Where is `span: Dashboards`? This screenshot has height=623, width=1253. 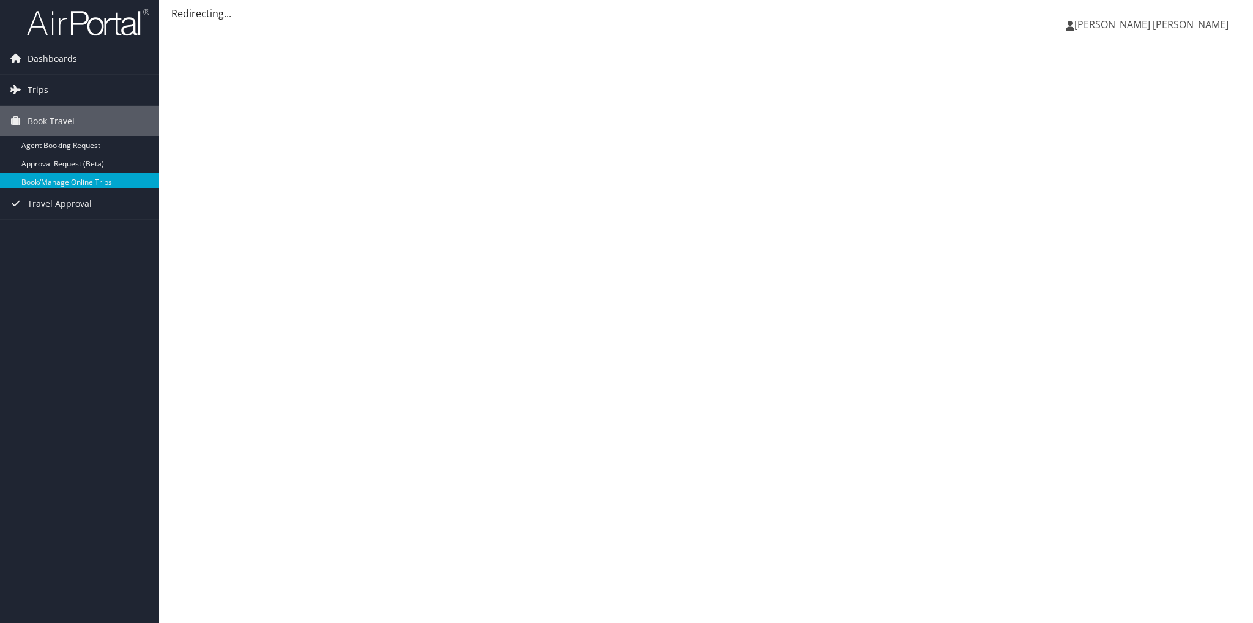 span: Dashboards is located at coordinates (52, 59).